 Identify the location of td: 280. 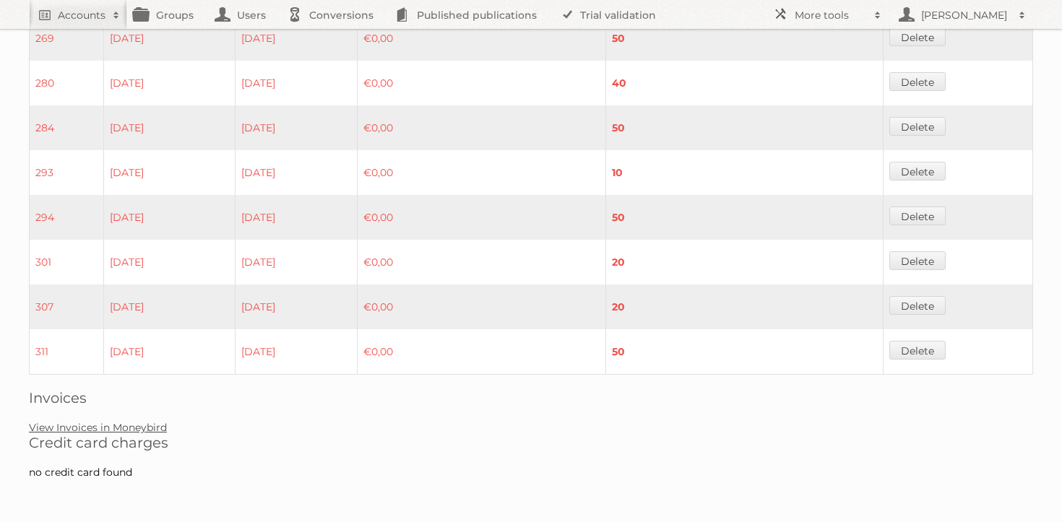
(66, 83).